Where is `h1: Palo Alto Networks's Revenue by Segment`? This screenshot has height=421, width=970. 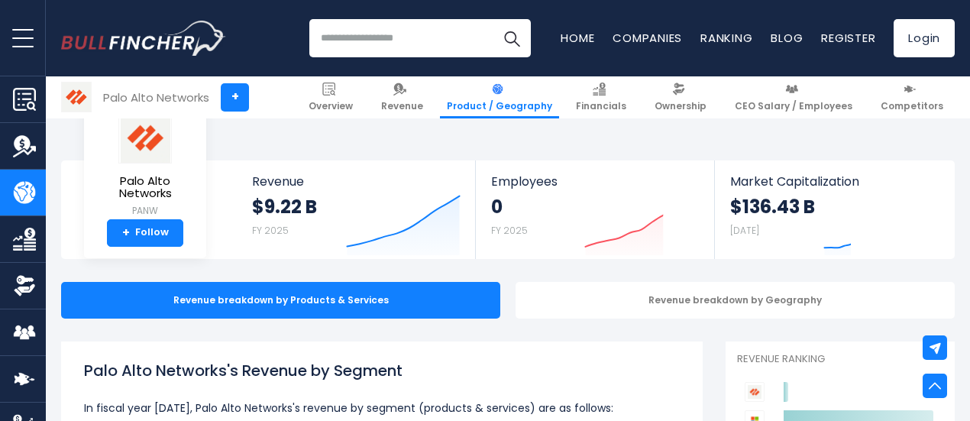 h1: Palo Alto Networks's Revenue by Segment is located at coordinates (382, 371).